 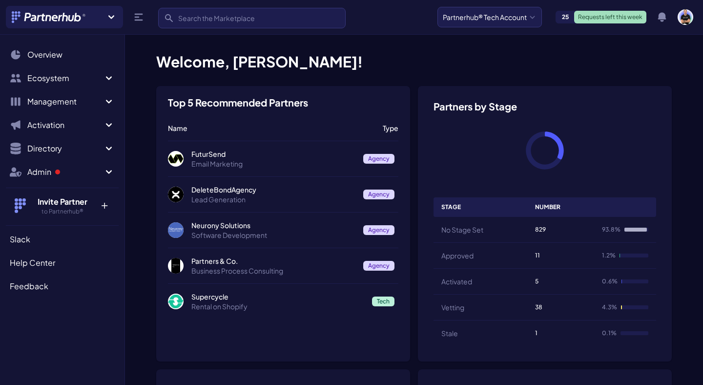 I want to click on img: Partners & Co., so click(x=176, y=266).